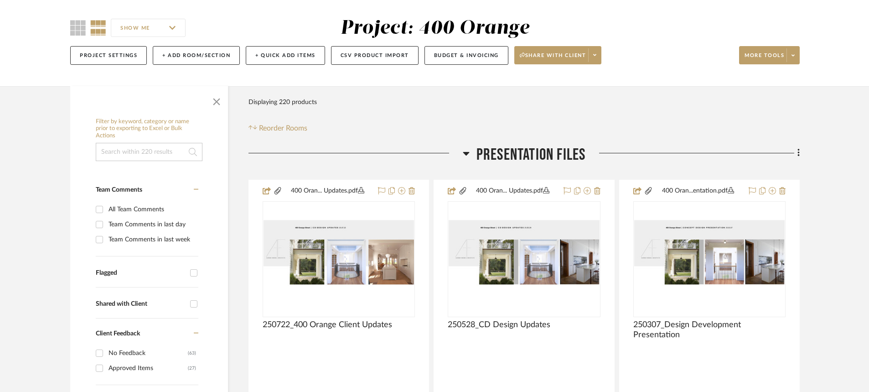 Image resolution: width=869 pixels, height=392 pixels. What do you see at coordinates (709, 259) in the screenshot?
I see `div: 0` at bounding box center [709, 259].